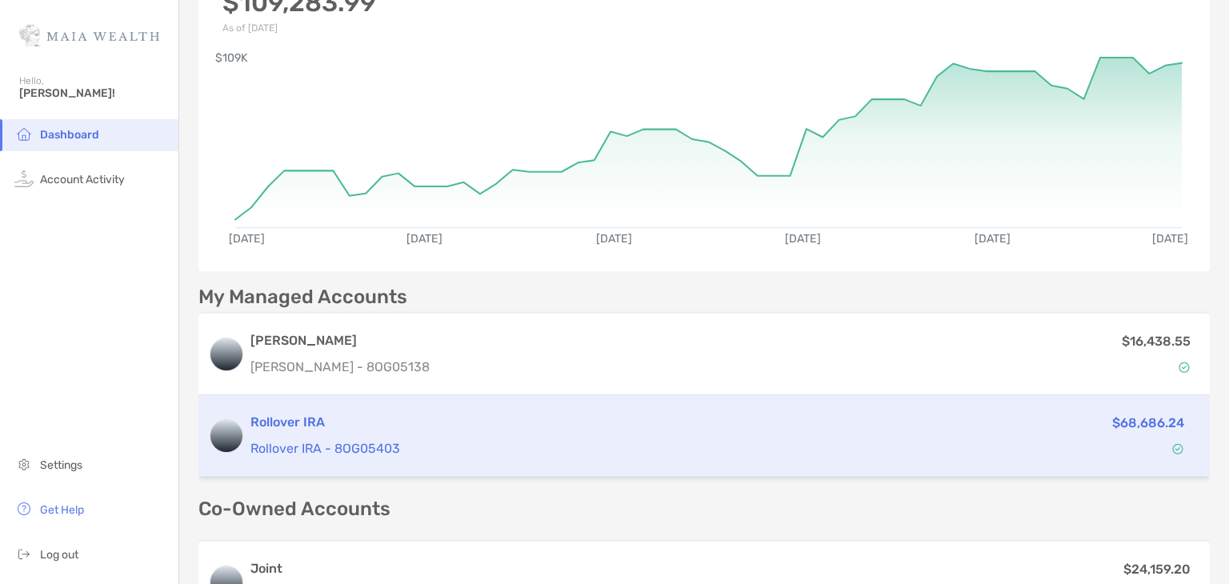 The height and width of the screenshot is (584, 1229). What do you see at coordinates (24, 178) in the screenshot?
I see `img: activity icon` at bounding box center [24, 178].